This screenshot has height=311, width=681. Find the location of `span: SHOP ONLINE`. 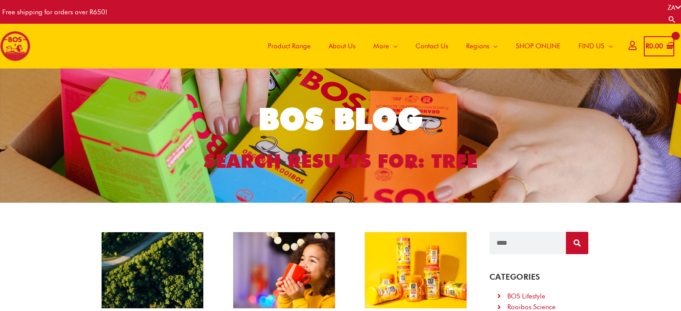

span: SHOP ONLINE is located at coordinates (538, 46).